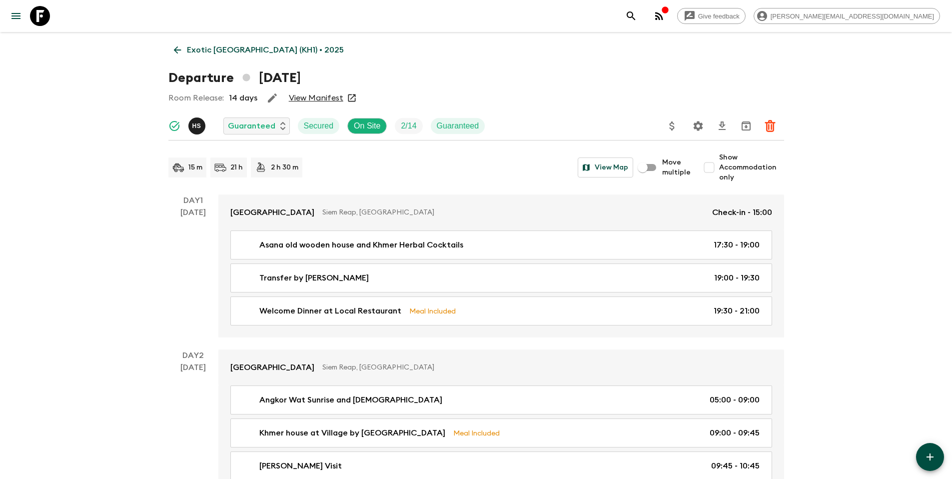  What do you see at coordinates (734, 433) in the screenshot?
I see `p: 09:00 - 09:45` at bounding box center [734, 433].